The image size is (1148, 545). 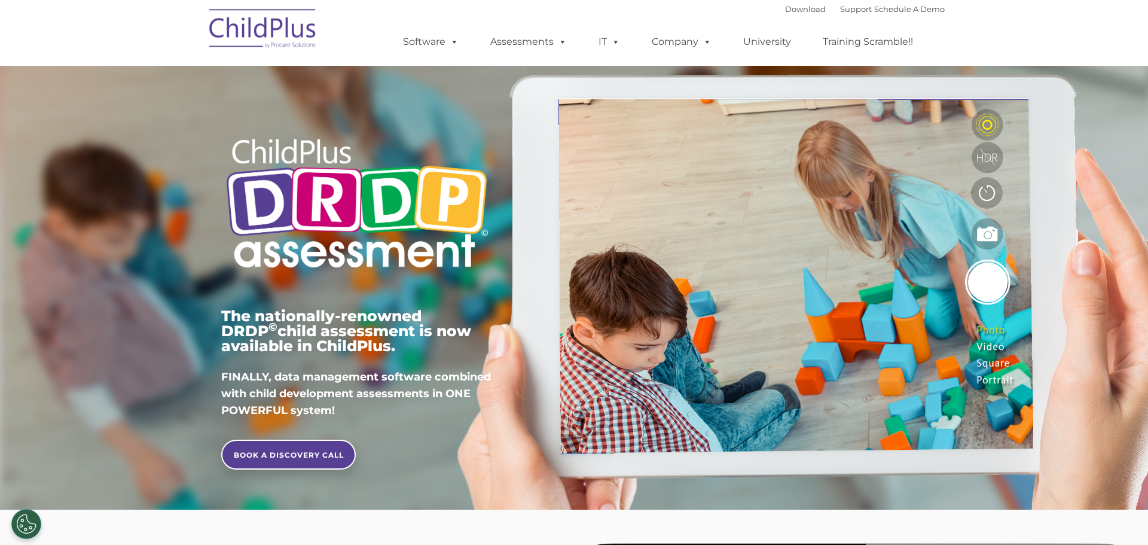 What do you see at coordinates (357, 205) in the screenshot?
I see `img: Copyright - DRDP Logo Light` at bounding box center [357, 205].